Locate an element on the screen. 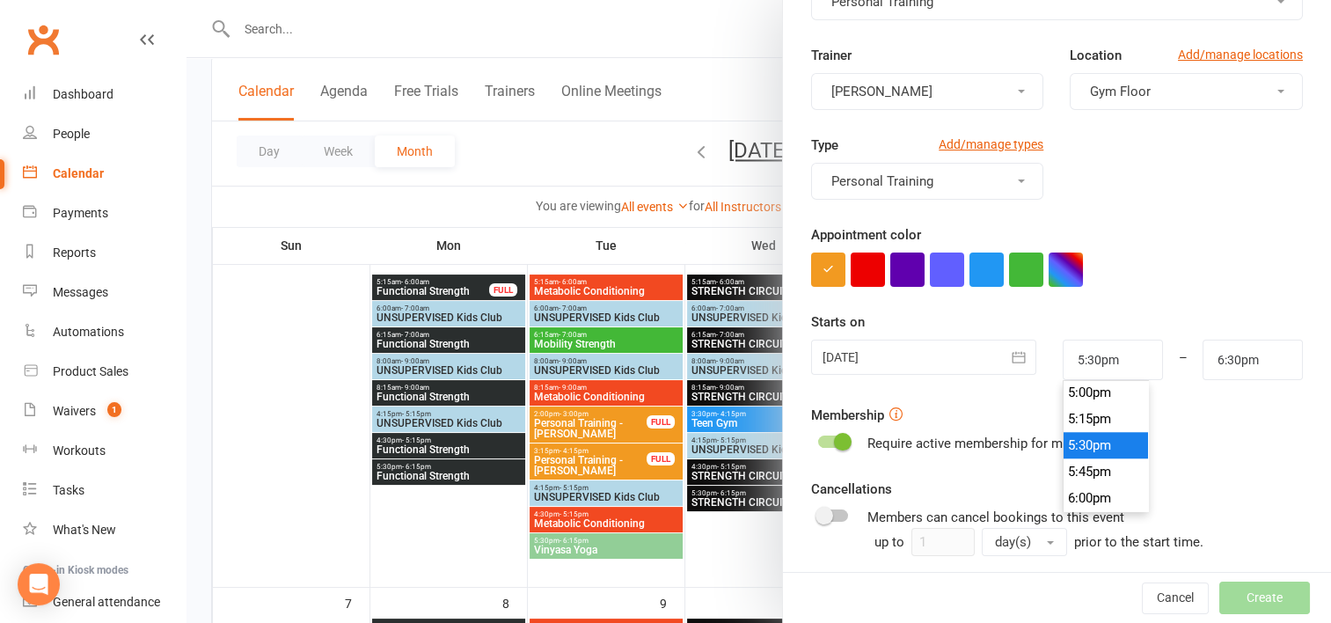 The width and height of the screenshot is (1331, 623). li: 5:30pm is located at coordinates (1106, 445).